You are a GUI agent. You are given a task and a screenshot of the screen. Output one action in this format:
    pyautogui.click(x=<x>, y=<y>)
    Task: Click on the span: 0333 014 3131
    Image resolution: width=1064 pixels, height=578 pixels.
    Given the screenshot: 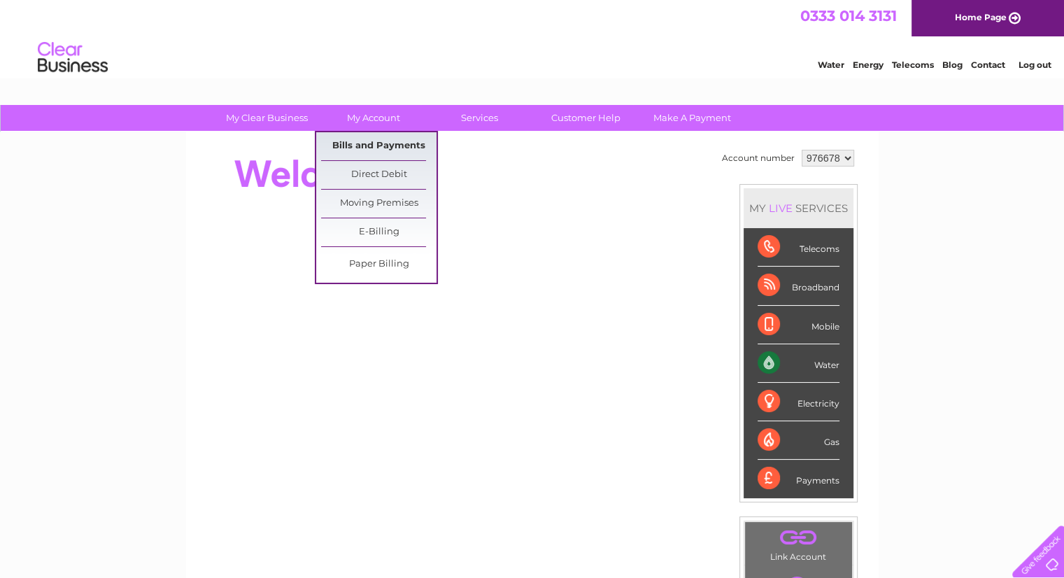 What is the action you would take?
    pyautogui.click(x=849, y=15)
    